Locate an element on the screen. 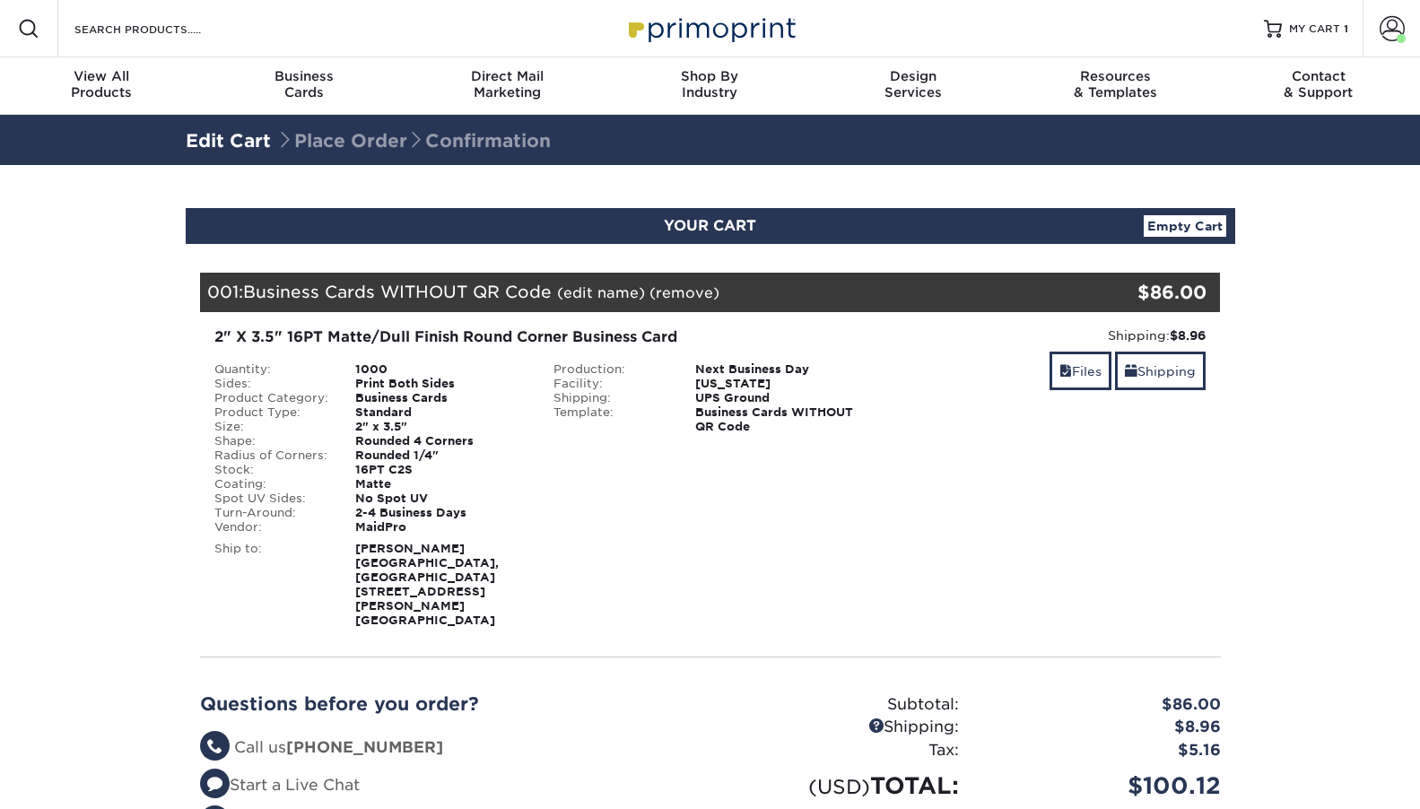 Image resolution: width=1420 pixels, height=809 pixels. div: Rounded 4 Corners is located at coordinates (440, 441).